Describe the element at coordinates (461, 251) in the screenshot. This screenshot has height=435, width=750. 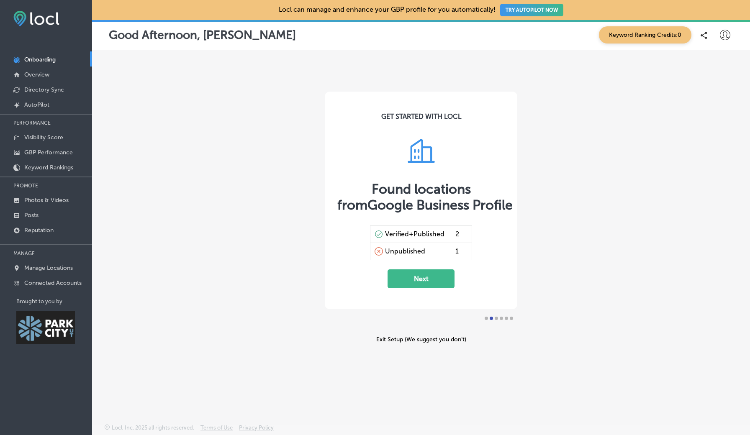
I see `div: 1` at that location.